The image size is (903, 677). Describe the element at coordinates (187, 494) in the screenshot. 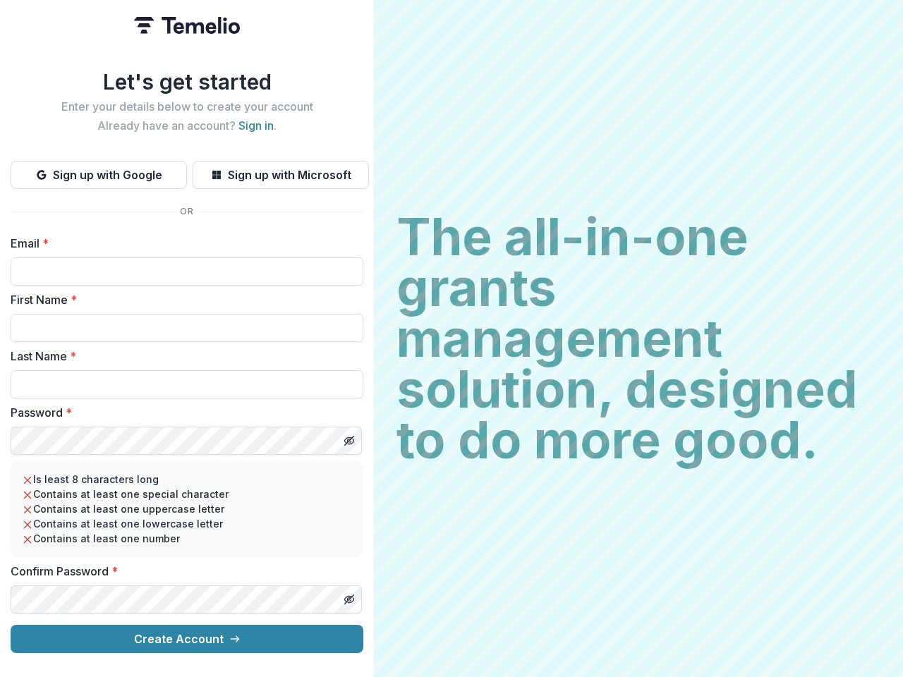

I see `li: Contains at least one special character` at that location.